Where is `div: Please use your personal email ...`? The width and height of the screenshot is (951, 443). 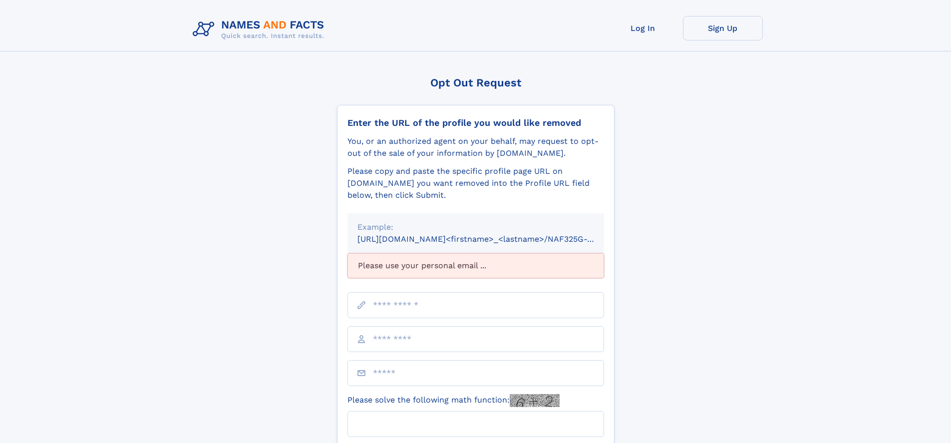
div: Please use your personal email ... is located at coordinates (476, 265).